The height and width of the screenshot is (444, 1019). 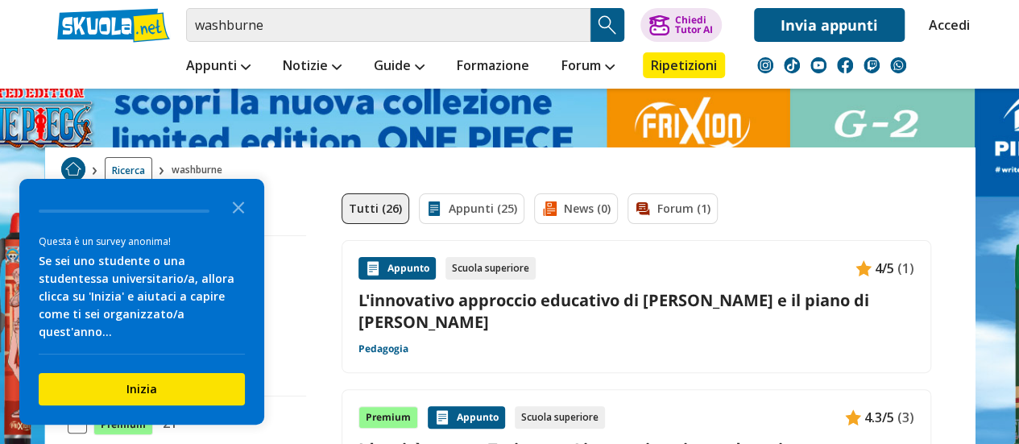 I want to click on img: Cerca appunti, riassunti o versioni, so click(x=607, y=25).